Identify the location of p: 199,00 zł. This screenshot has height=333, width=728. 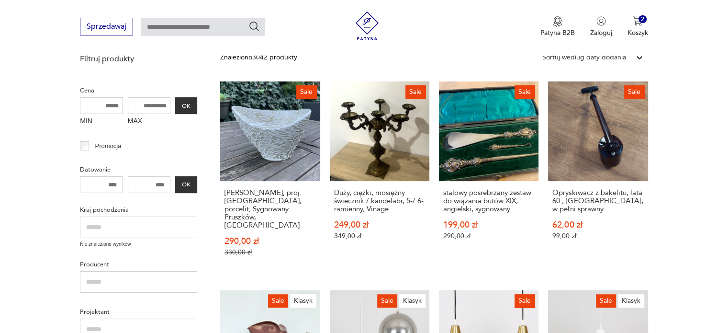
(489, 224).